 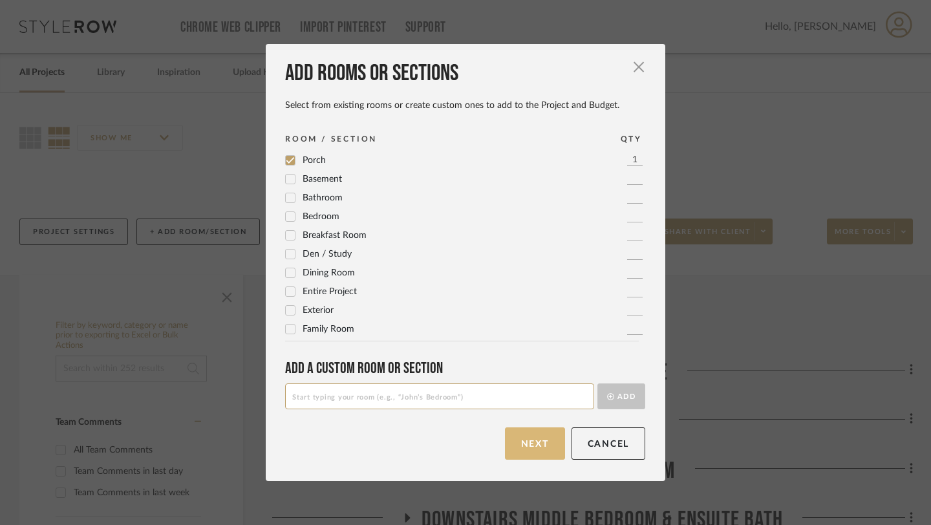 What do you see at coordinates (639, 67) in the screenshot?
I see `button: Close` at bounding box center [639, 67].